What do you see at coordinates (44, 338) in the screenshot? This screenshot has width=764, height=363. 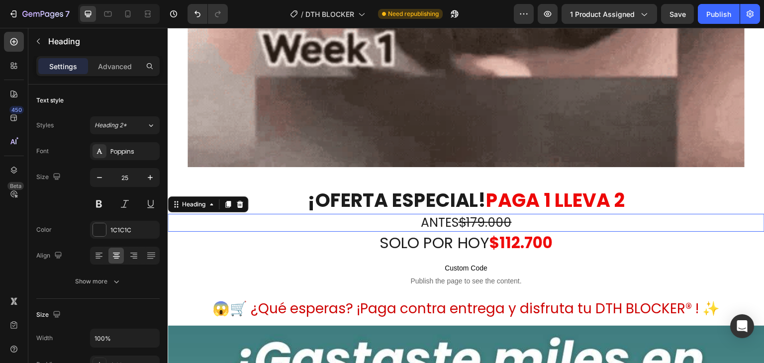 I see `div: Width` at bounding box center [44, 338].